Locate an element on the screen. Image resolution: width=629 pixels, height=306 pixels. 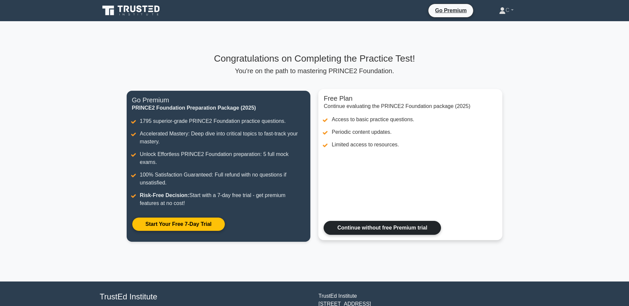
a: Continue without free Premium trial is located at coordinates (382, 228).